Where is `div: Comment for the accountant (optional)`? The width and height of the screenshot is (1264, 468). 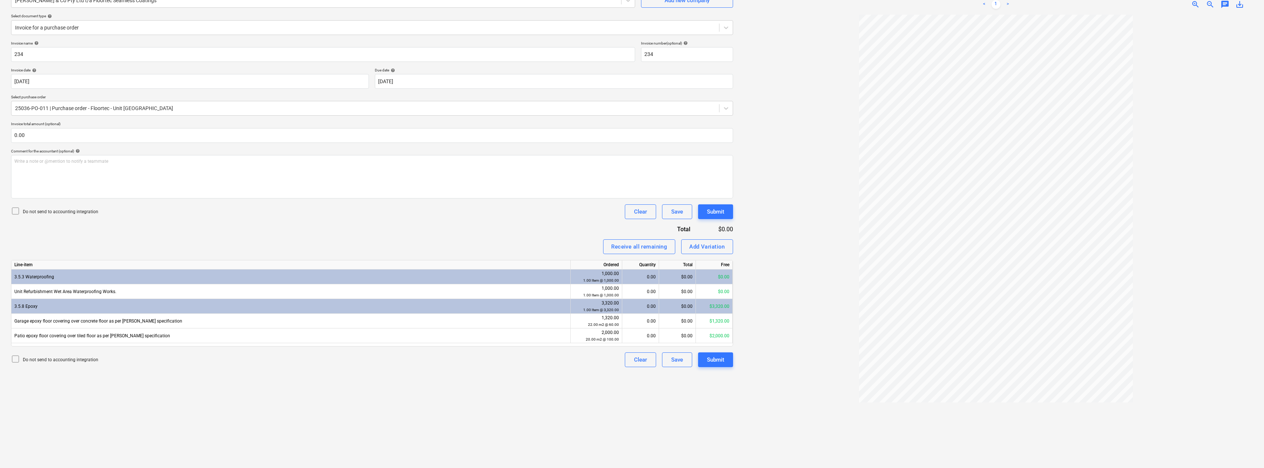 div: Comment for the accountant (optional) is located at coordinates (372, 151).